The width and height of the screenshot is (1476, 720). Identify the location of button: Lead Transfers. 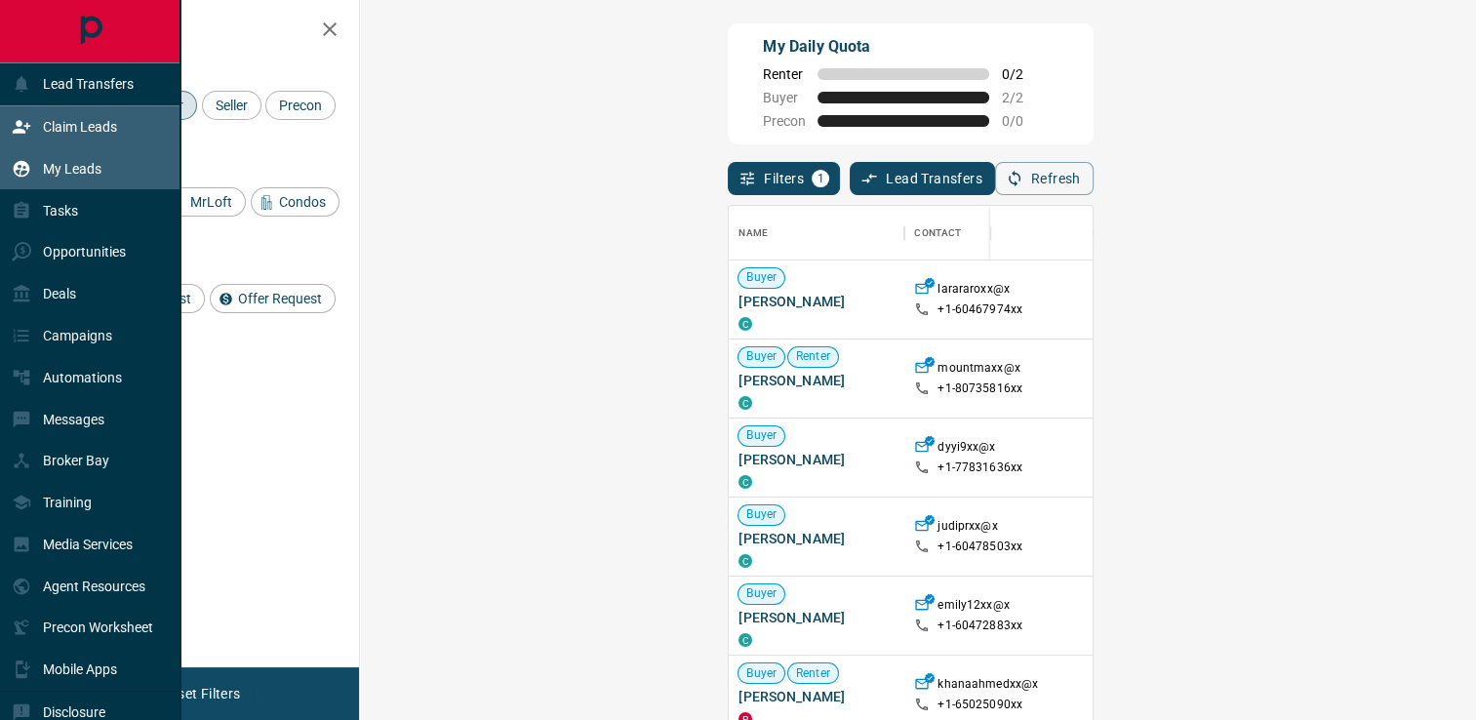
(922, 178).